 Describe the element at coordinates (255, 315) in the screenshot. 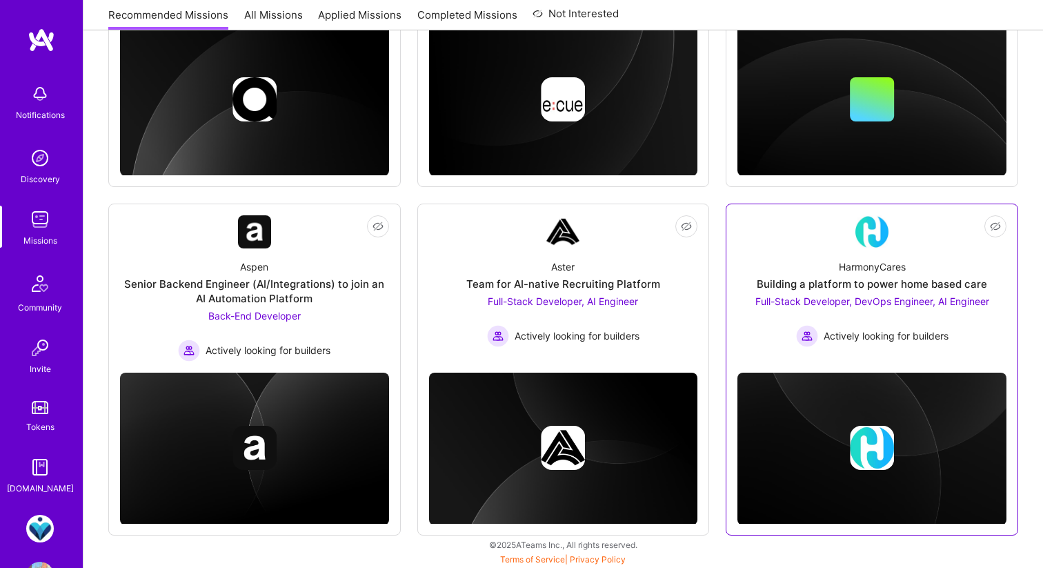

I see `span: Back-End Developer` at that location.